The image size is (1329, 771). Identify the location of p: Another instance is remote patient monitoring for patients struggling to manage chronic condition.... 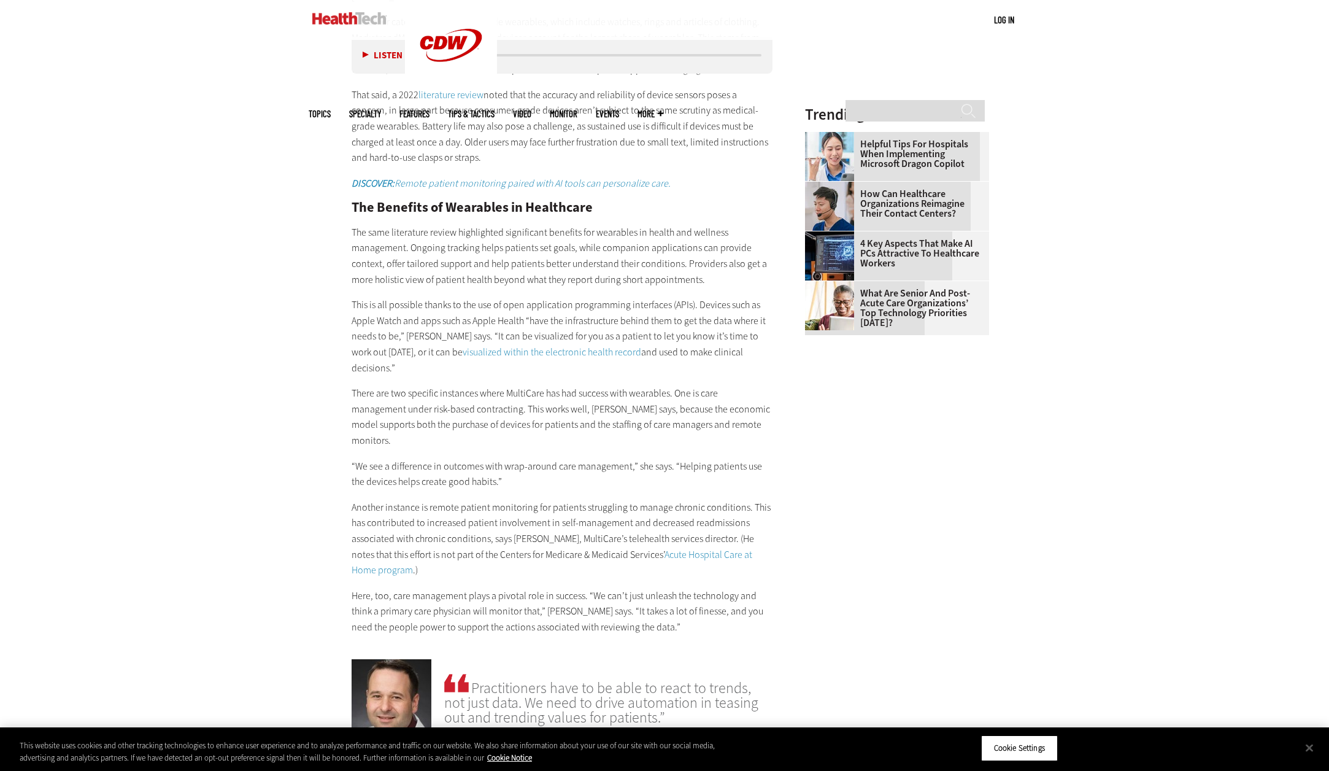
(562, 539).